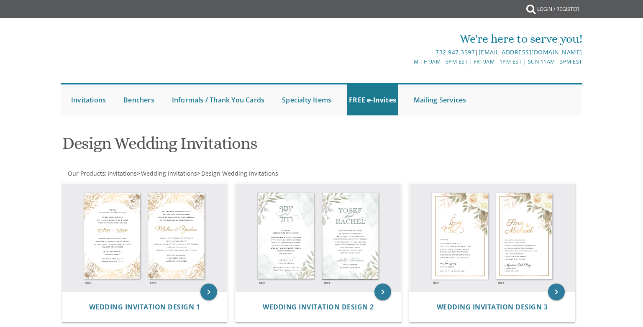 The image size is (643, 327). Describe the element at coordinates (440, 100) in the screenshot. I see `a: Mailing Services` at that location.